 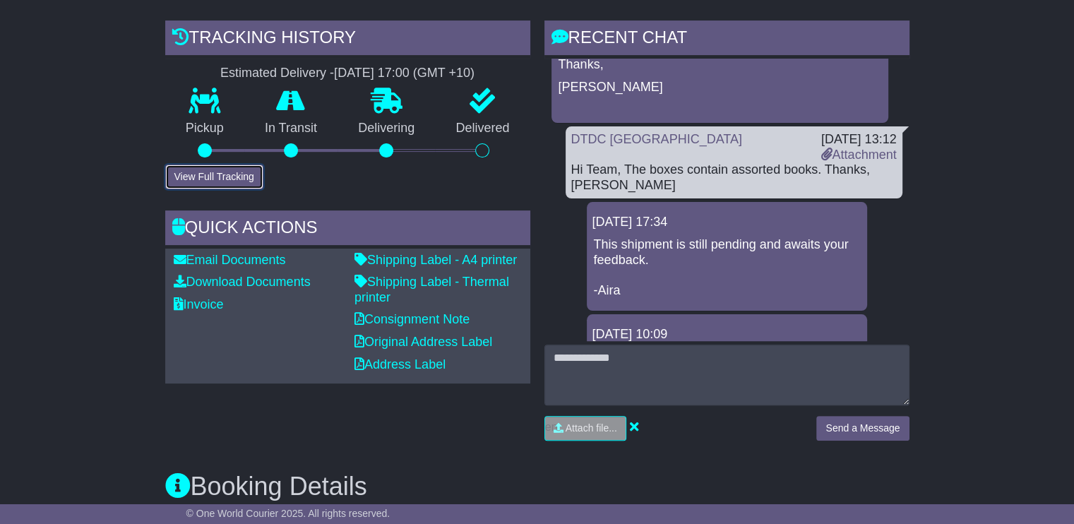 I want to click on p: Pickup, so click(x=205, y=129).